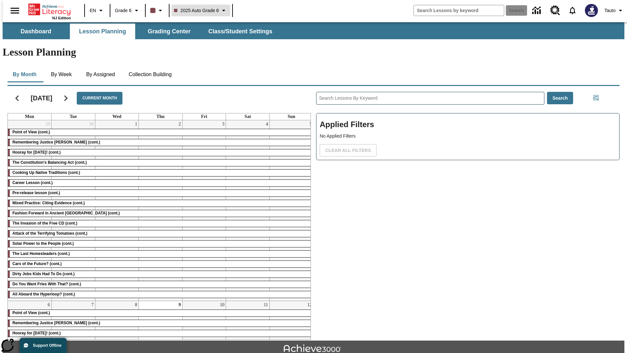 This screenshot has height=353, width=627. I want to click on span: Support Offline, so click(47, 345).